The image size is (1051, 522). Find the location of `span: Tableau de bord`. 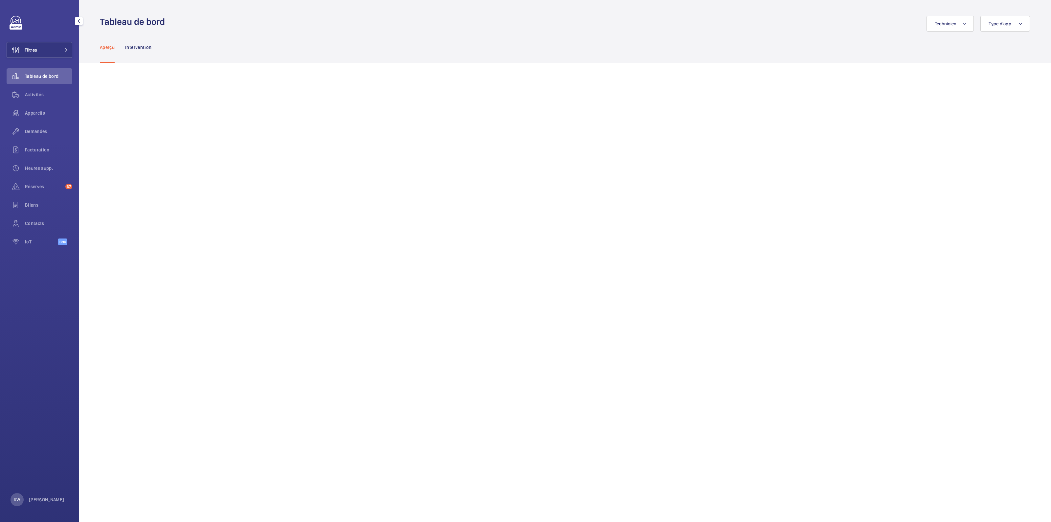

span: Tableau de bord is located at coordinates (49, 76).